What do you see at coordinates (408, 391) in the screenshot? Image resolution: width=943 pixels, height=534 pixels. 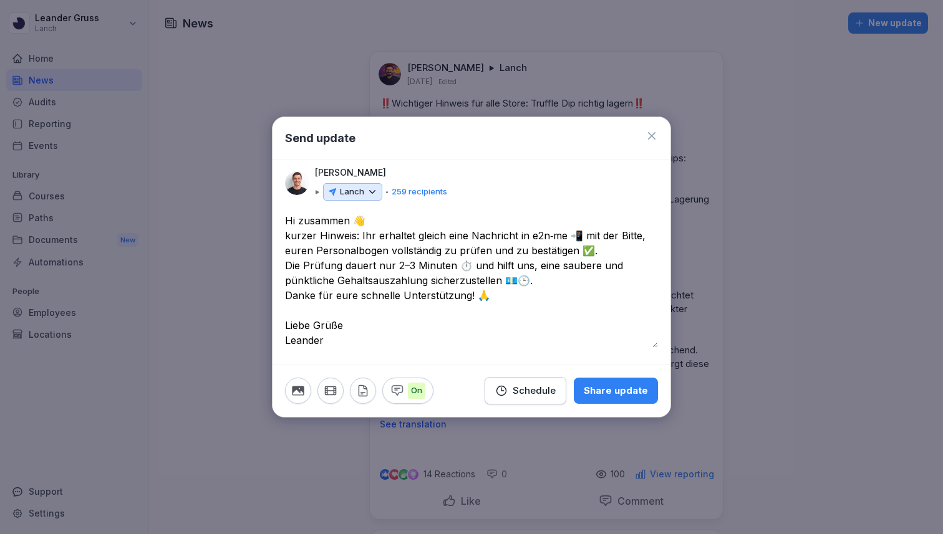 I see `button: On` at bounding box center [408, 391].